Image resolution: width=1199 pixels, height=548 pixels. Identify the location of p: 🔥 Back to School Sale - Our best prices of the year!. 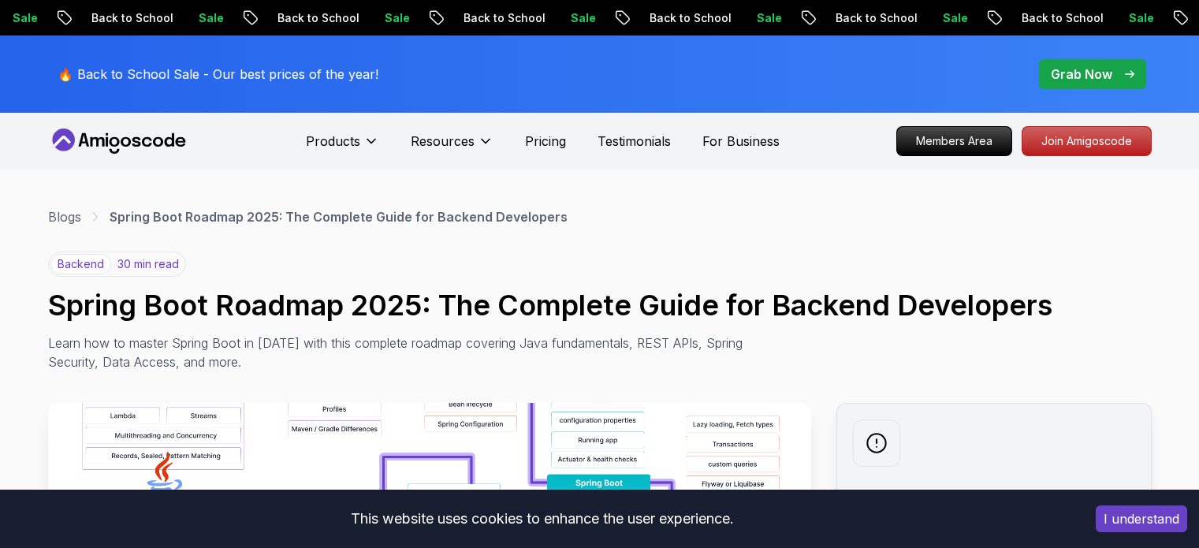
(218, 74).